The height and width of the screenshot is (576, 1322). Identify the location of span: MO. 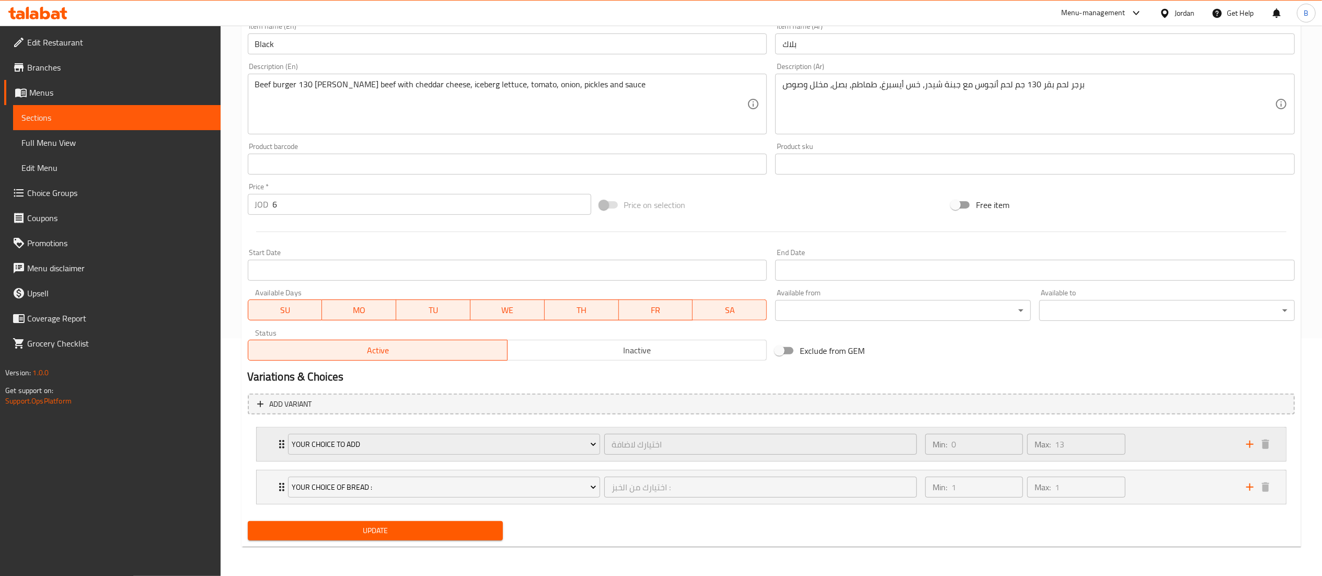
(359, 310).